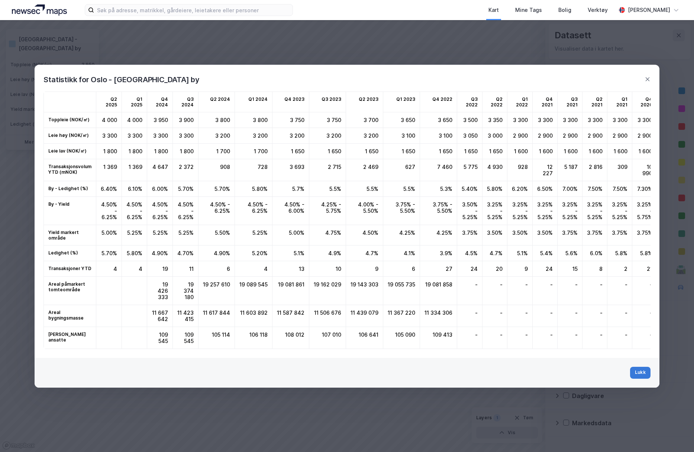 This screenshot has height=452, width=694. Describe the element at coordinates (186, 253) in the screenshot. I see `div: 4.70%` at that location.